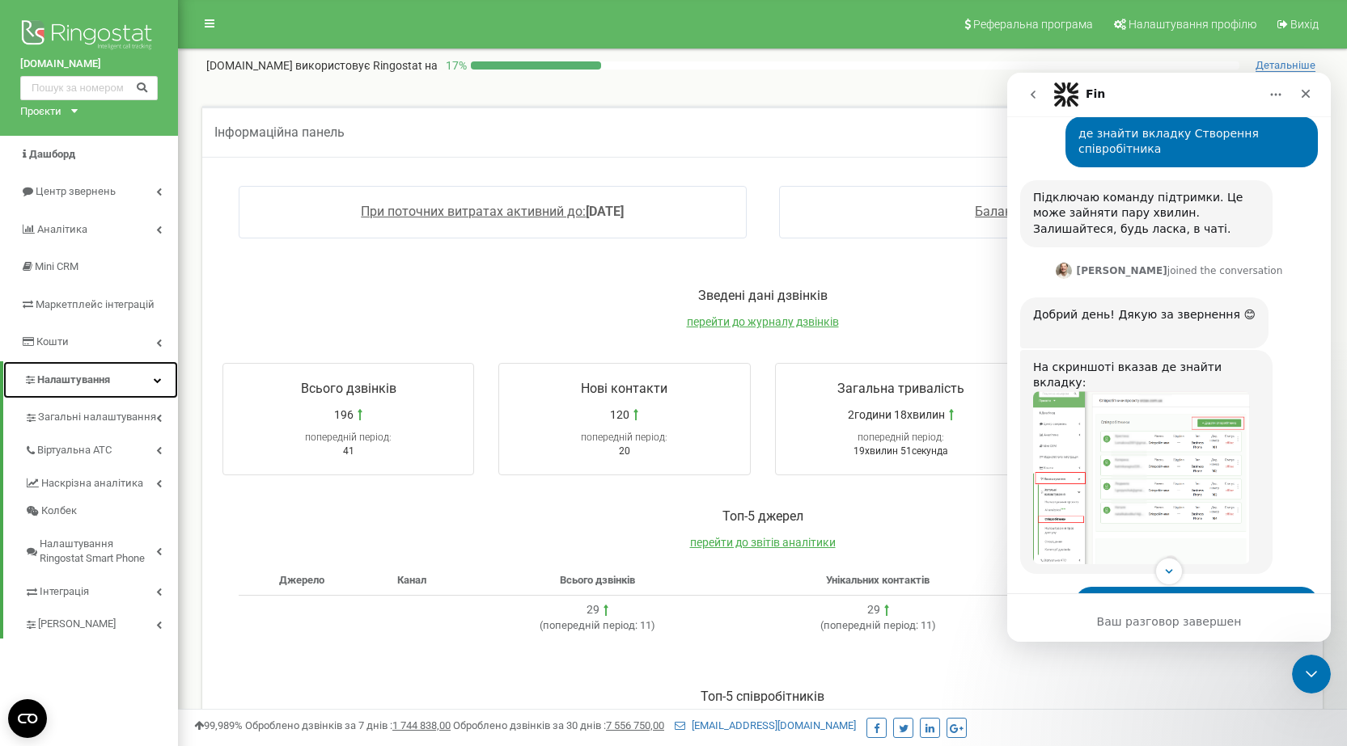  I want to click on span: Реферальна програма, so click(1033, 24).